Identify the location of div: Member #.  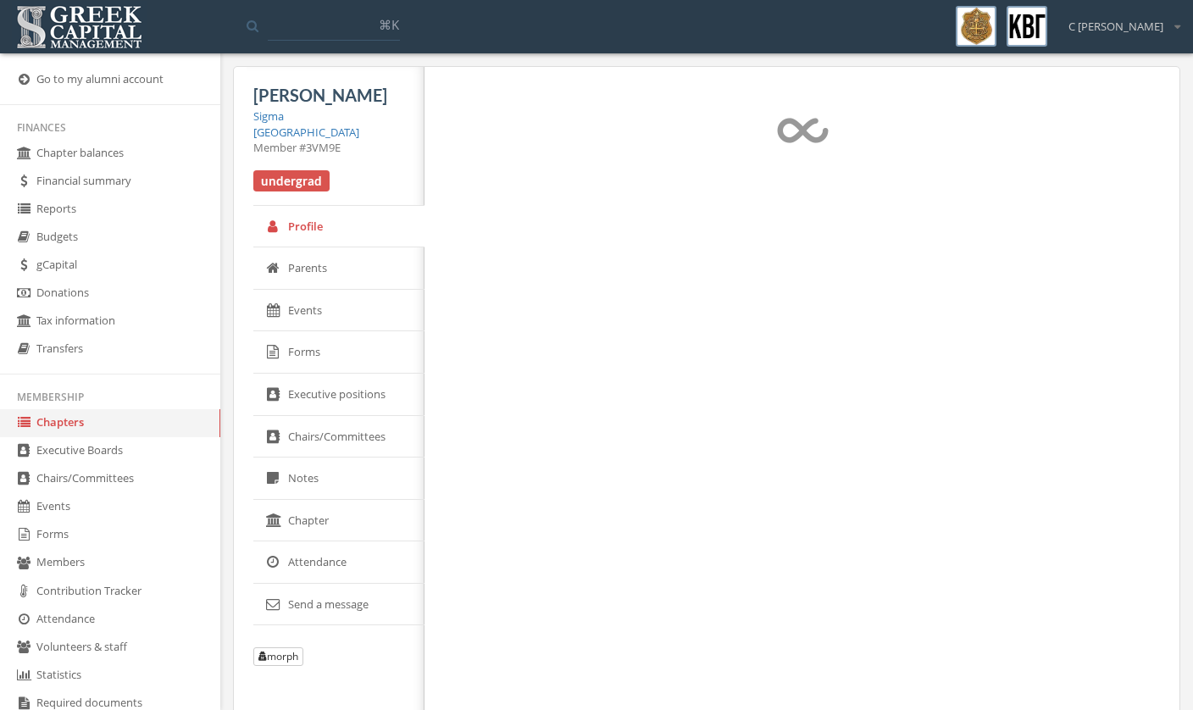
(329, 147).